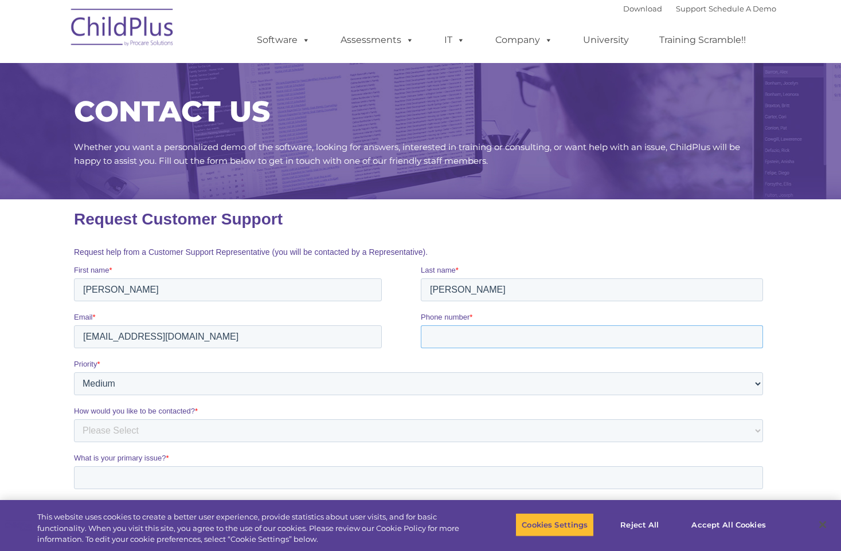 The width and height of the screenshot is (841, 551). I want to click on a: Download, so click(642, 9).